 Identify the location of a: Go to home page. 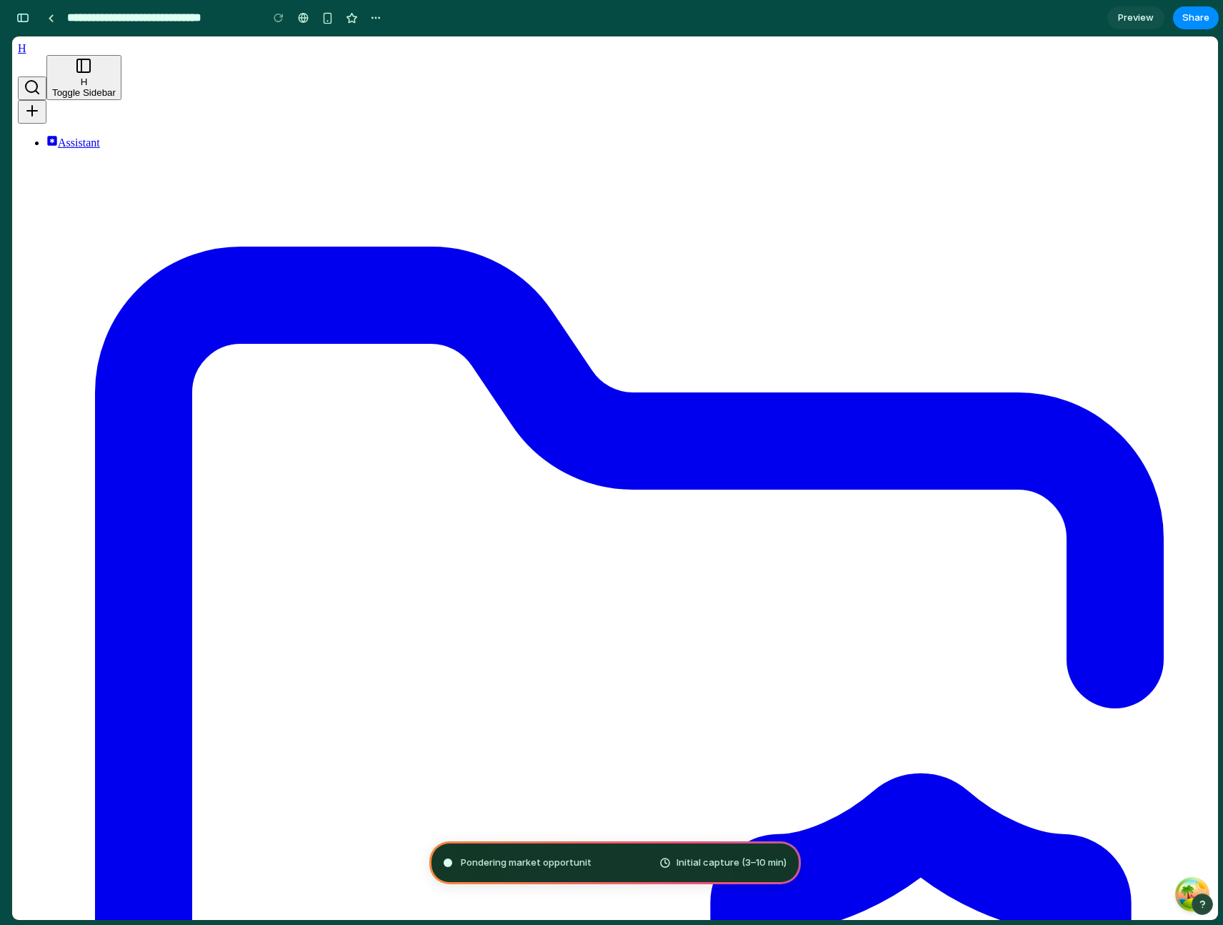
(603, 12).